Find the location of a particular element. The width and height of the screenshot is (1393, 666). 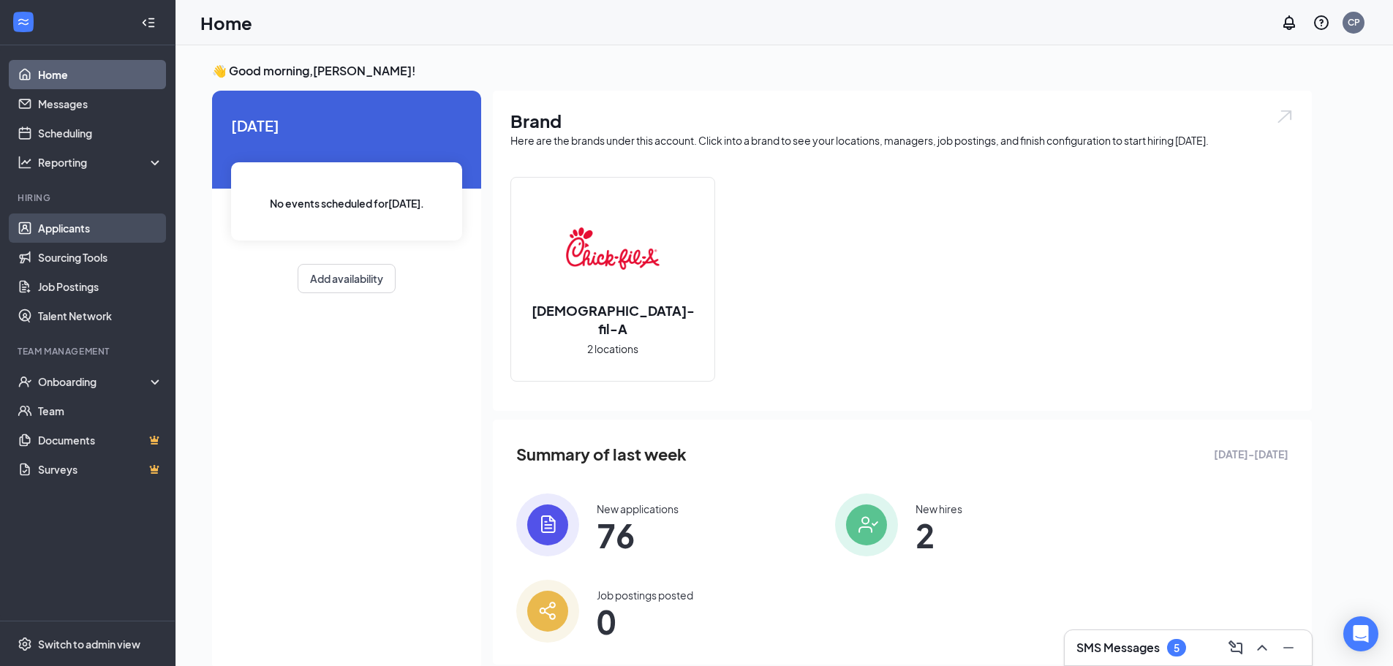

svg: Settings is located at coordinates (25, 644).